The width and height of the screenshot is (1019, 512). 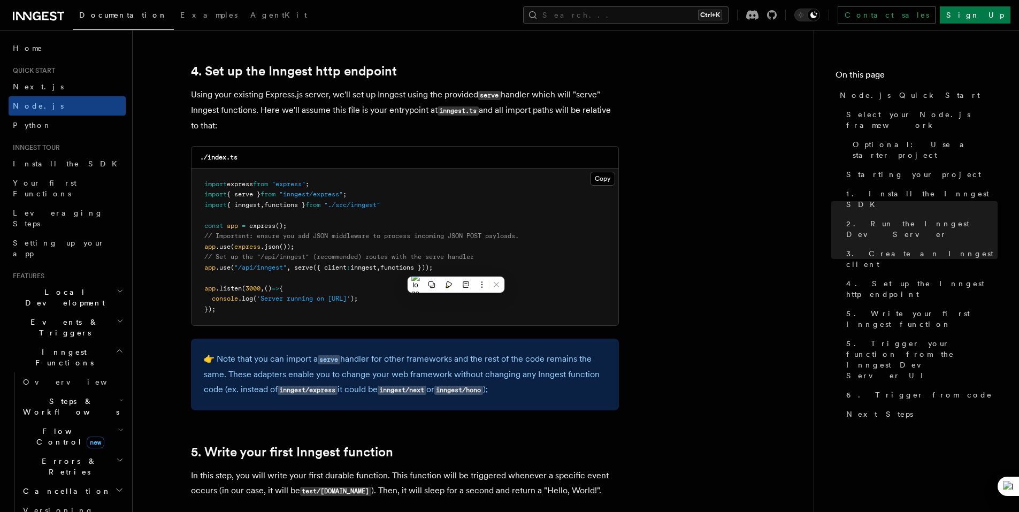 I want to click on a: 6. Trigger from code, so click(x=920, y=395).